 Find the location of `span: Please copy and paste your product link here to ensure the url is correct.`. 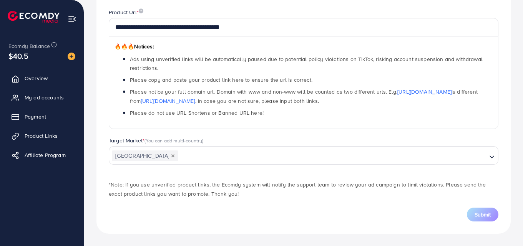

span: Please copy and paste your product link here to ensure the url is correct. is located at coordinates (221, 80).